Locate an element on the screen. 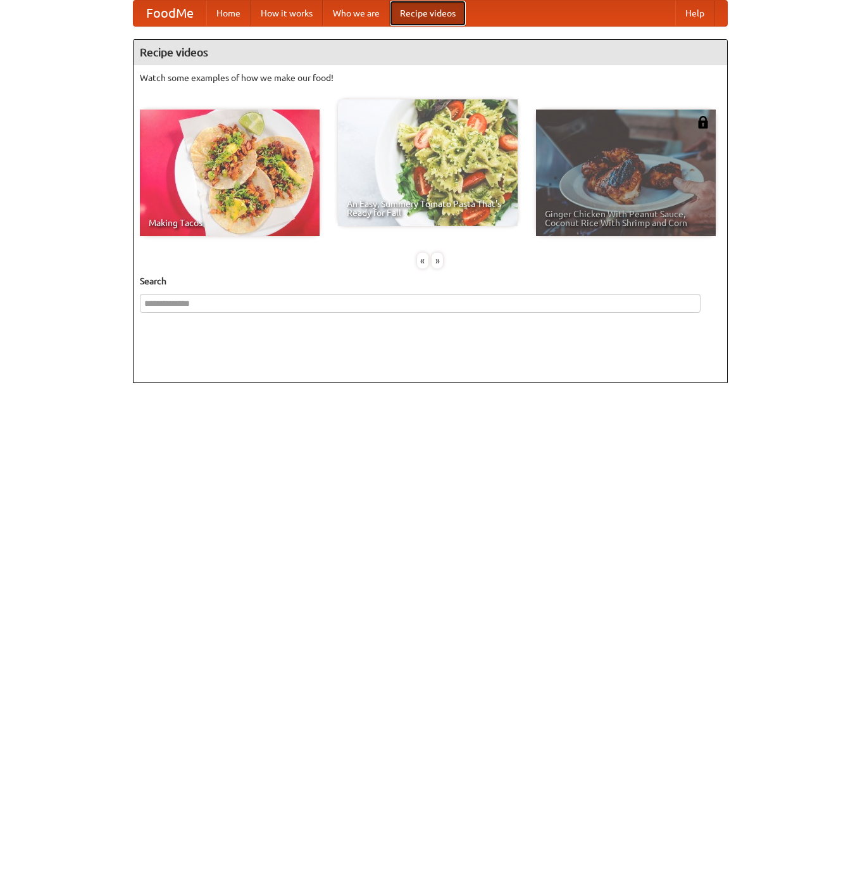 This screenshot has width=860, height=896. a: FoodMe is located at coordinates (170, 13).